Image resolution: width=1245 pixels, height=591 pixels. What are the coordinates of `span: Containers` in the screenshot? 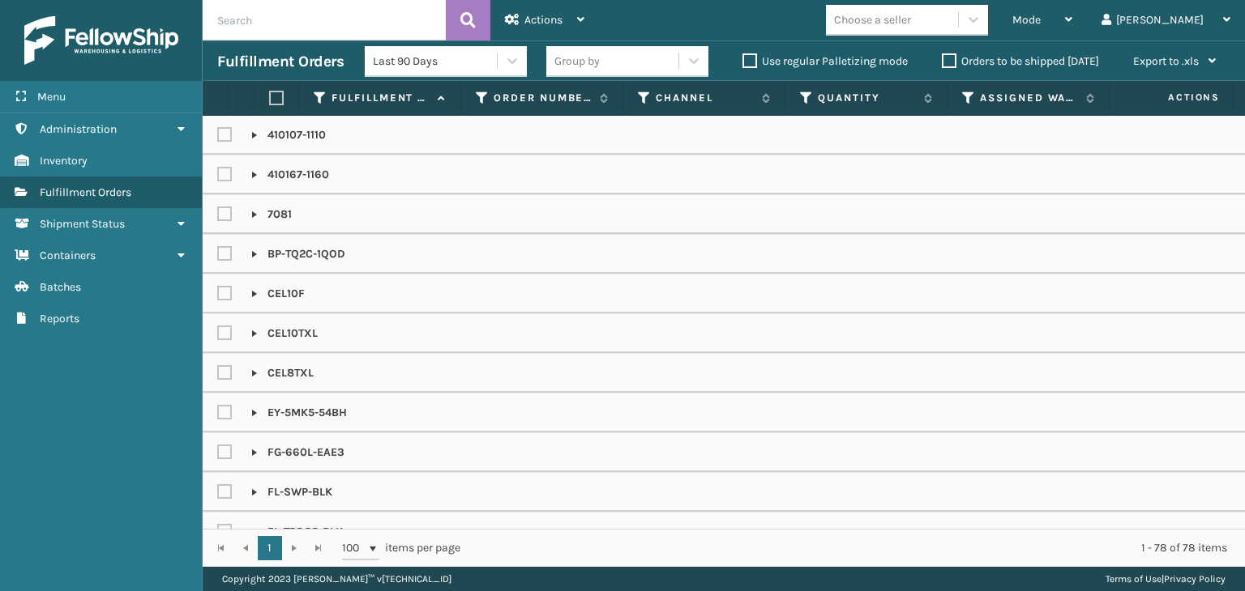 It's located at (67, 255).